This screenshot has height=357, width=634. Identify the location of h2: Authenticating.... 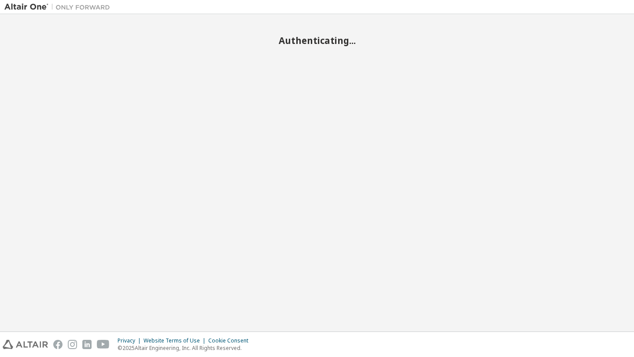
(317, 40).